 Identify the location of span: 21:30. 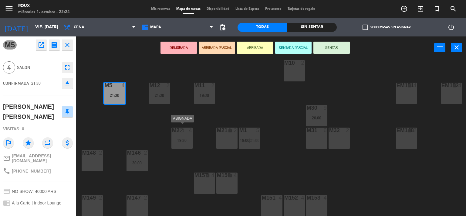
(36, 83).